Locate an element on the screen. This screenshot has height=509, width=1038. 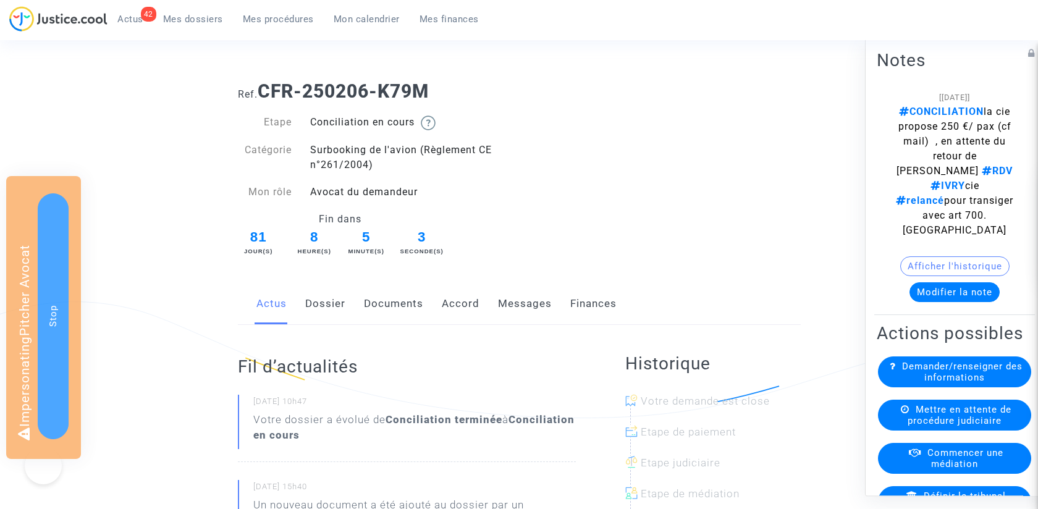
span: Actus is located at coordinates (130, 19).